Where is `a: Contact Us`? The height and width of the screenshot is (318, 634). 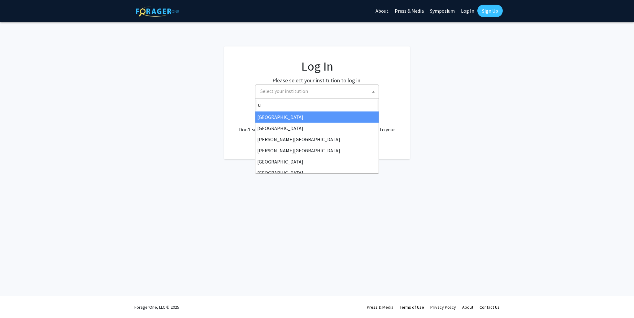 a: Contact Us is located at coordinates (490, 307).